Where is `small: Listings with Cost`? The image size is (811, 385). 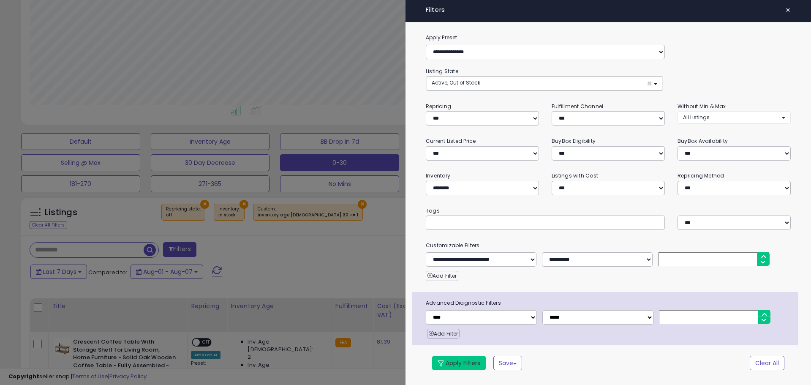 small: Listings with Cost is located at coordinates (575, 175).